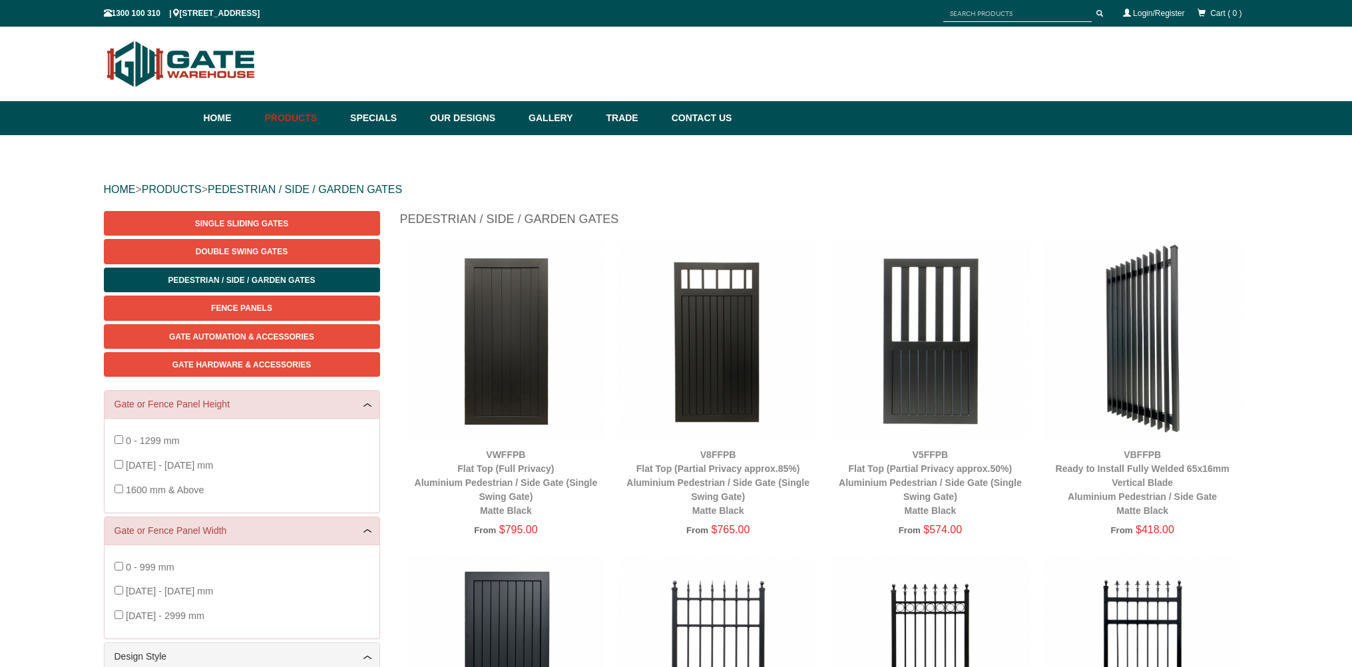  Describe the element at coordinates (301, 118) in the screenshot. I see `a: Products` at that location.